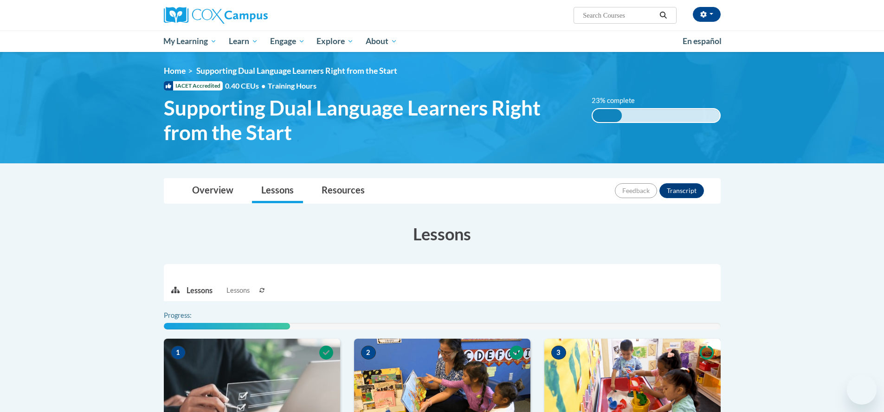 The image size is (884, 412). Describe the element at coordinates (619, 15) in the screenshot. I see `input: Search Courses` at that location.